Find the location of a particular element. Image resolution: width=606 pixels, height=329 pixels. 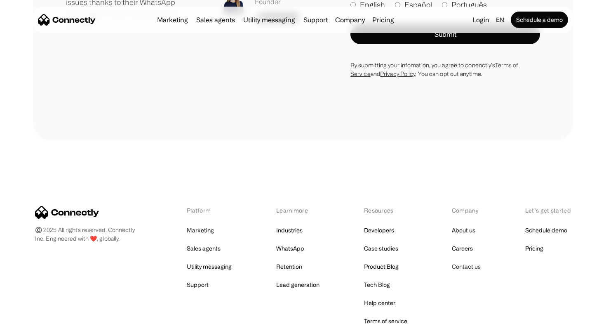

a: Schedule a demo is located at coordinates (539, 20).